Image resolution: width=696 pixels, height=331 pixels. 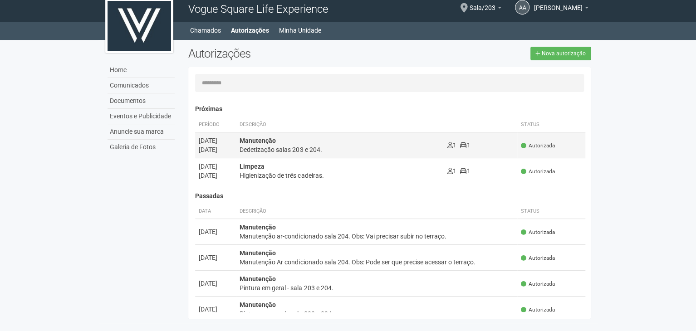 What do you see at coordinates (252, 167) in the screenshot?
I see `strong: Limpeza` at bounding box center [252, 167].